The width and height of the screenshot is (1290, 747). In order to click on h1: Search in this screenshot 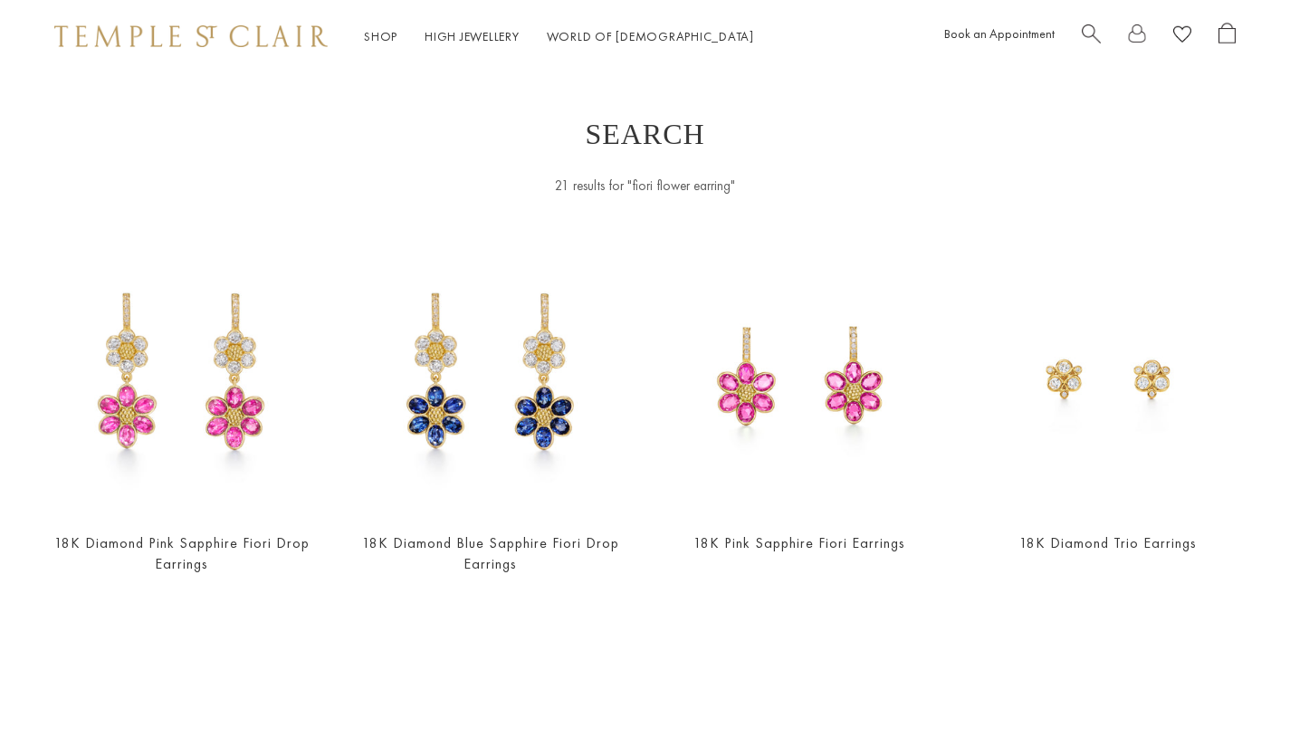, I will do `click(645, 134)`.